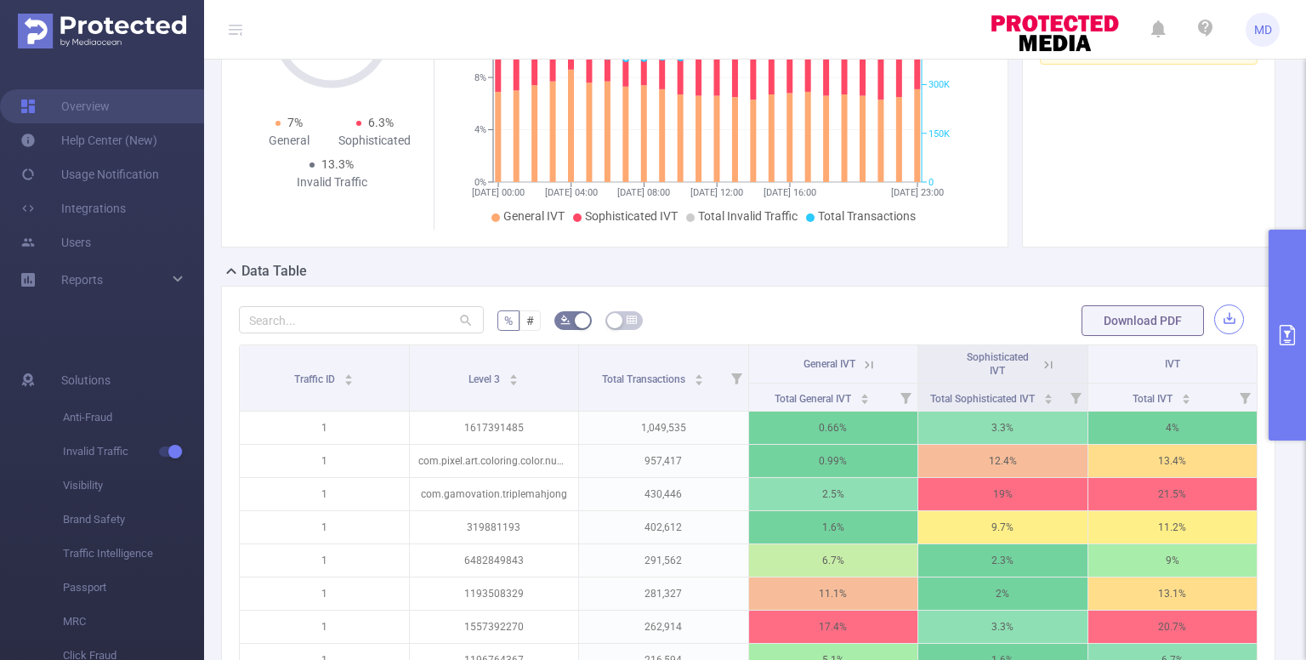  What do you see at coordinates (983, 399) in the screenshot?
I see `span: Total Sophisticated IVT` at bounding box center [983, 399].